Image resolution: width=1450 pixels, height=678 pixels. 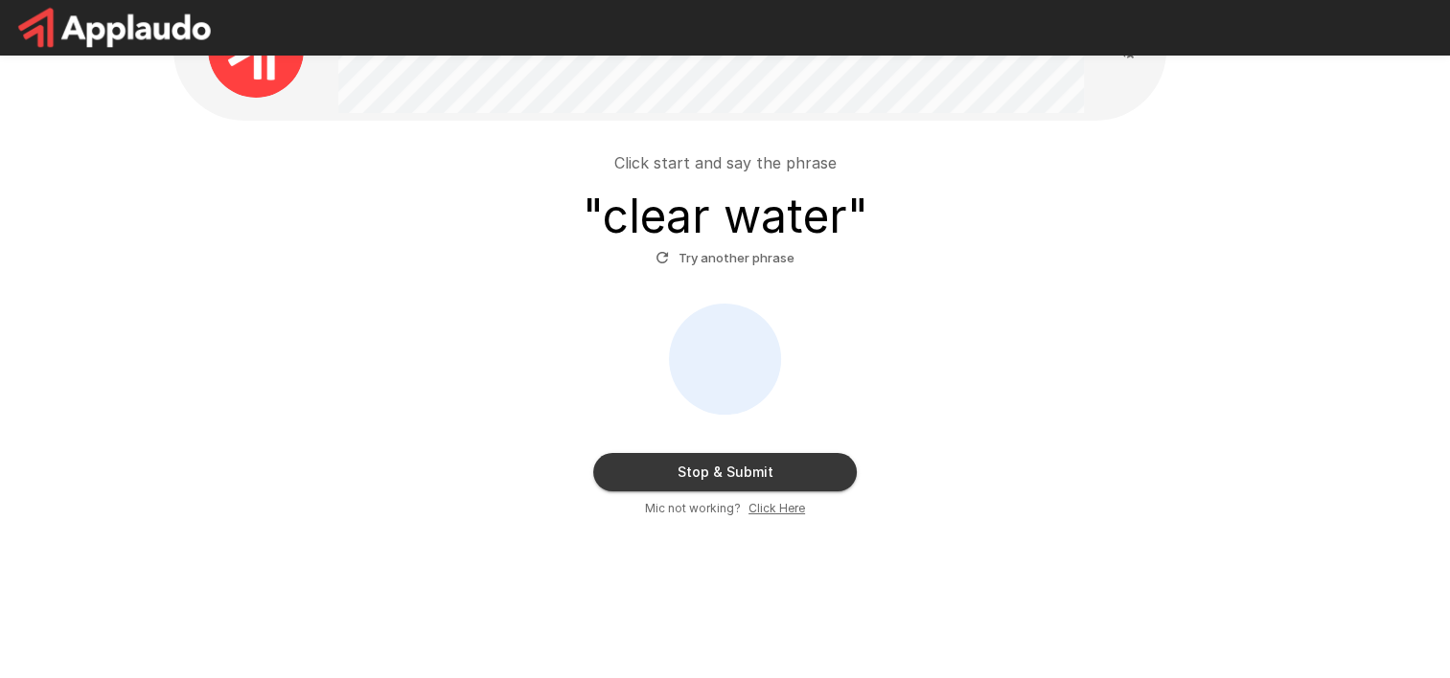 I want to click on p: Click start and say the phrase, so click(x=725, y=163).